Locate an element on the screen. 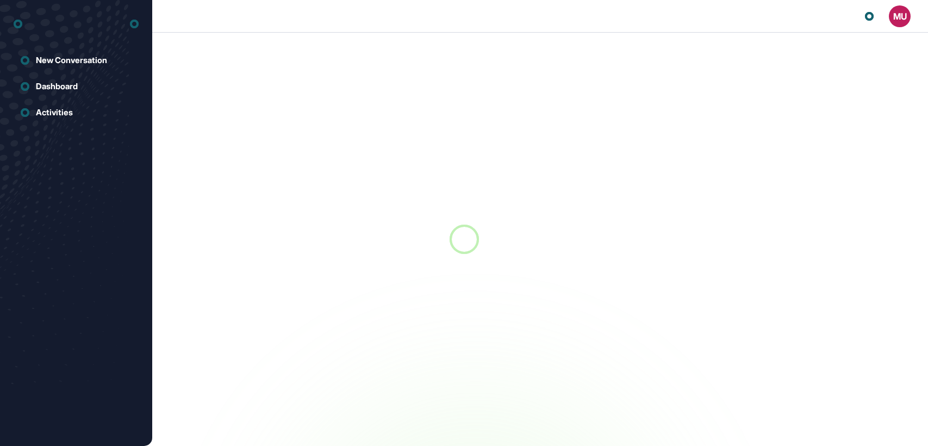  div: Activities is located at coordinates (54, 113).